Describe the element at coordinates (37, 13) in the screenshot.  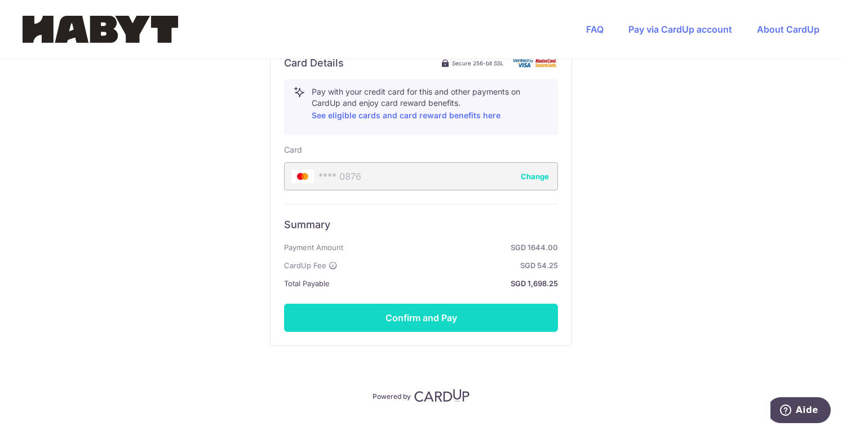
I see `span: Aide` at that location.